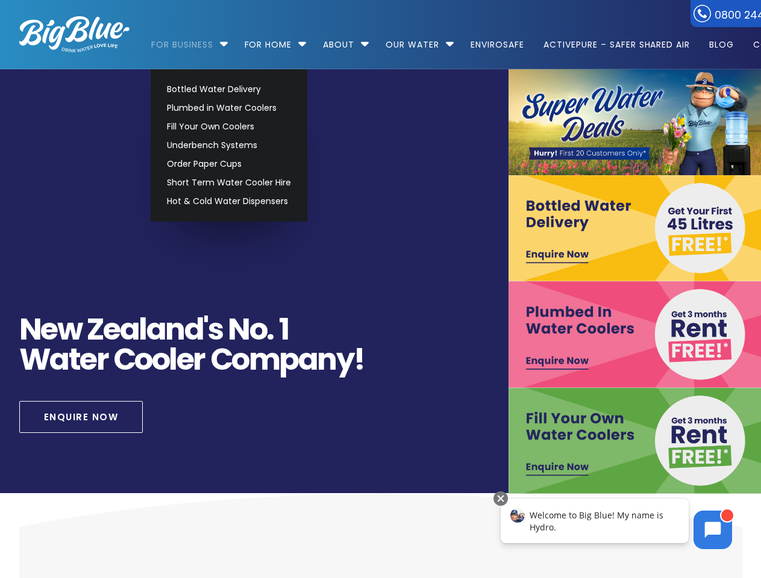  I want to click on a: Hot & Cold Water Dispensers, so click(229, 201).